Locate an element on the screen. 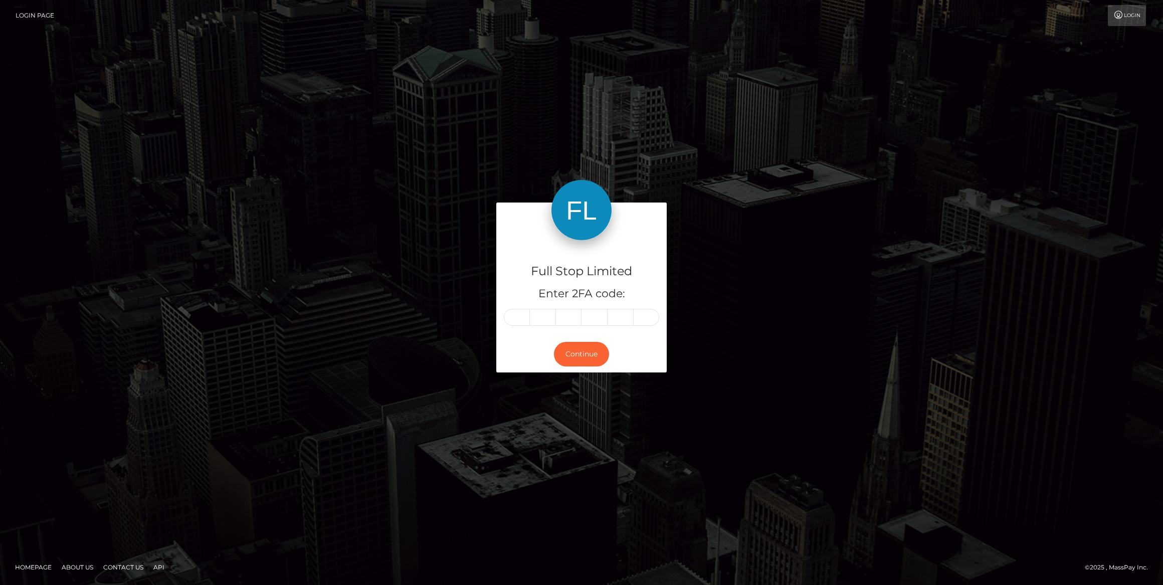 The width and height of the screenshot is (1163, 585). a: About Us is located at coordinates (77, 567).